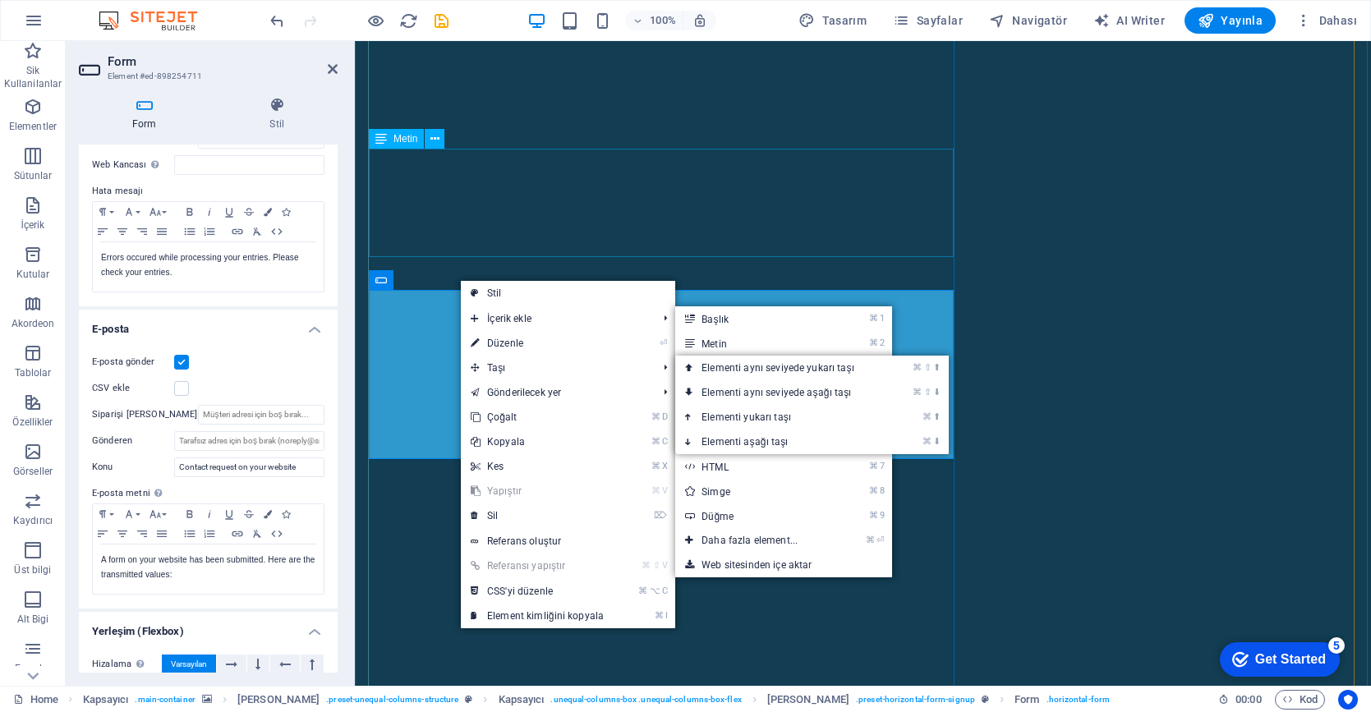  Describe the element at coordinates (781, 368) in the screenshot. I see `a: ⌘⇧⬆Elementi aynı seviyede yukarı taşı` at that location.